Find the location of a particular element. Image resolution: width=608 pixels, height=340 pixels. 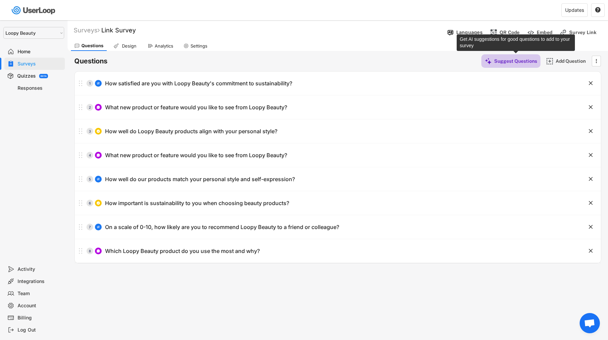

div: Responses is located at coordinates (40, 88).